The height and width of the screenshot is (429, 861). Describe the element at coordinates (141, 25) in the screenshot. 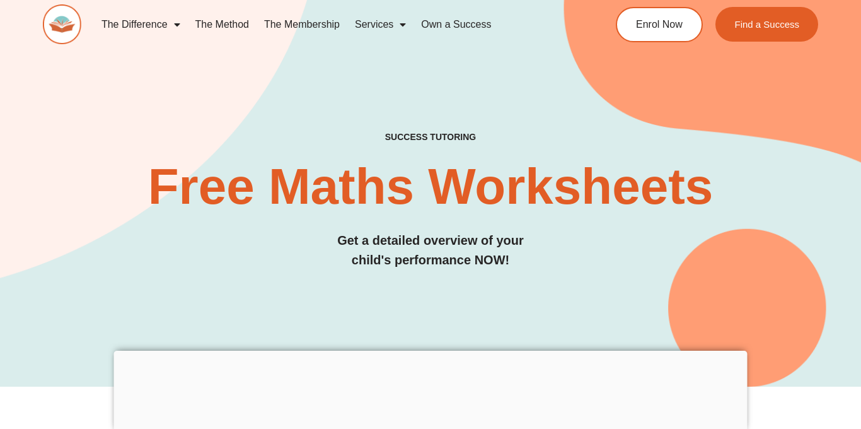

I see `a: The Difference` at that location.